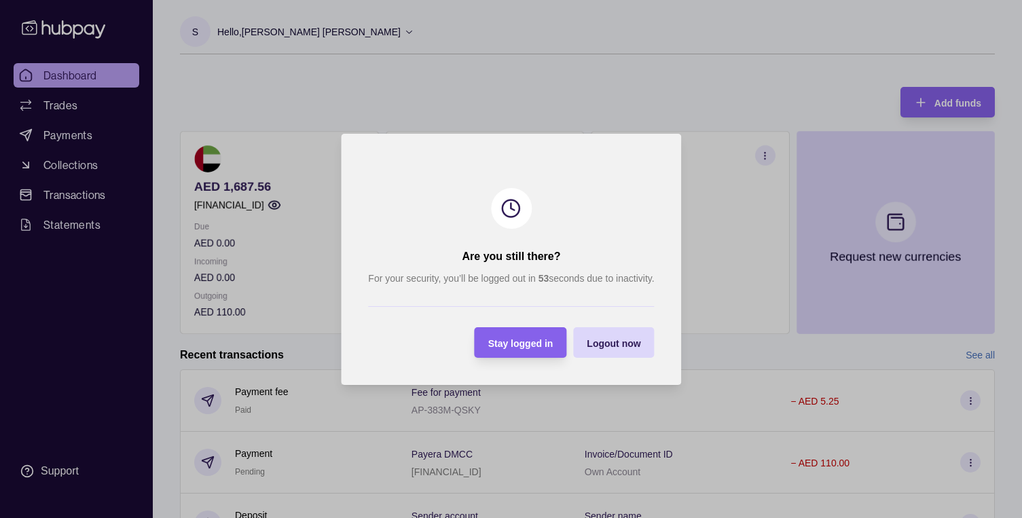 This screenshot has width=1022, height=518. What do you see at coordinates (511, 257) in the screenshot?
I see `h2: Are you still there?` at bounding box center [511, 257].